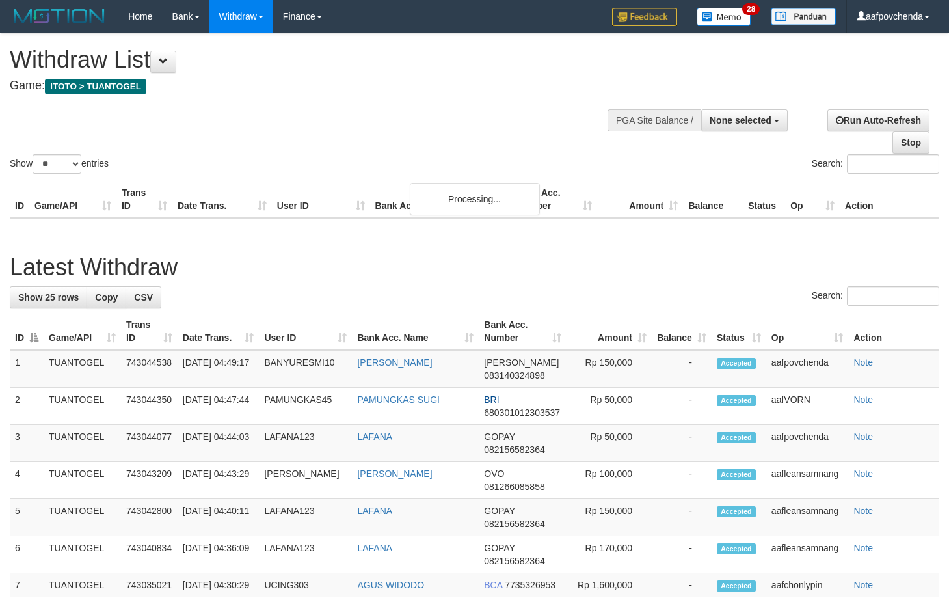 Image resolution: width=949 pixels, height=600 pixels. What do you see at coordinates (530, 585) in the screenshot?
I see `span: Copy 7735326953 to clipboard` at bounding box center [530, 585].